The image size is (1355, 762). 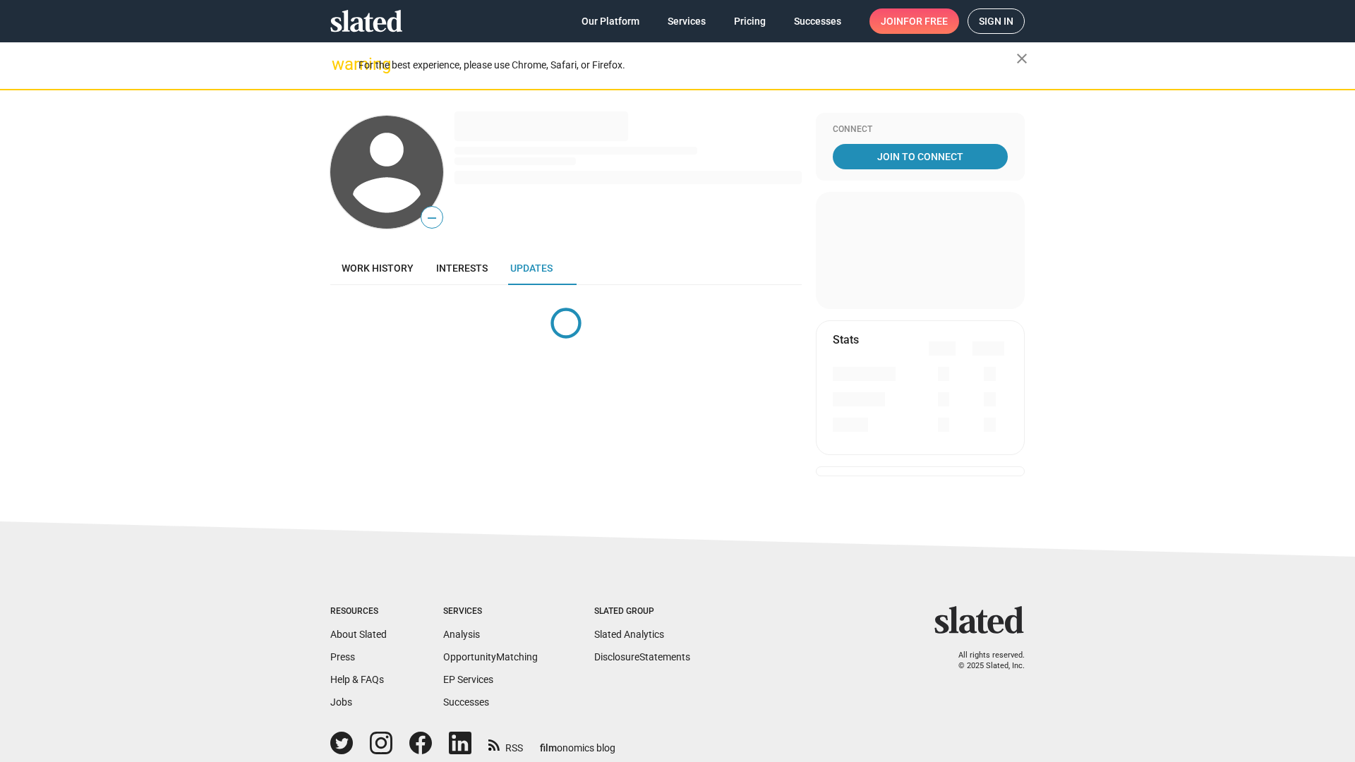 What do you see at coordinates (687, 21) in the screenshot?
I see `span: Services` at bounding box center [687, 21].